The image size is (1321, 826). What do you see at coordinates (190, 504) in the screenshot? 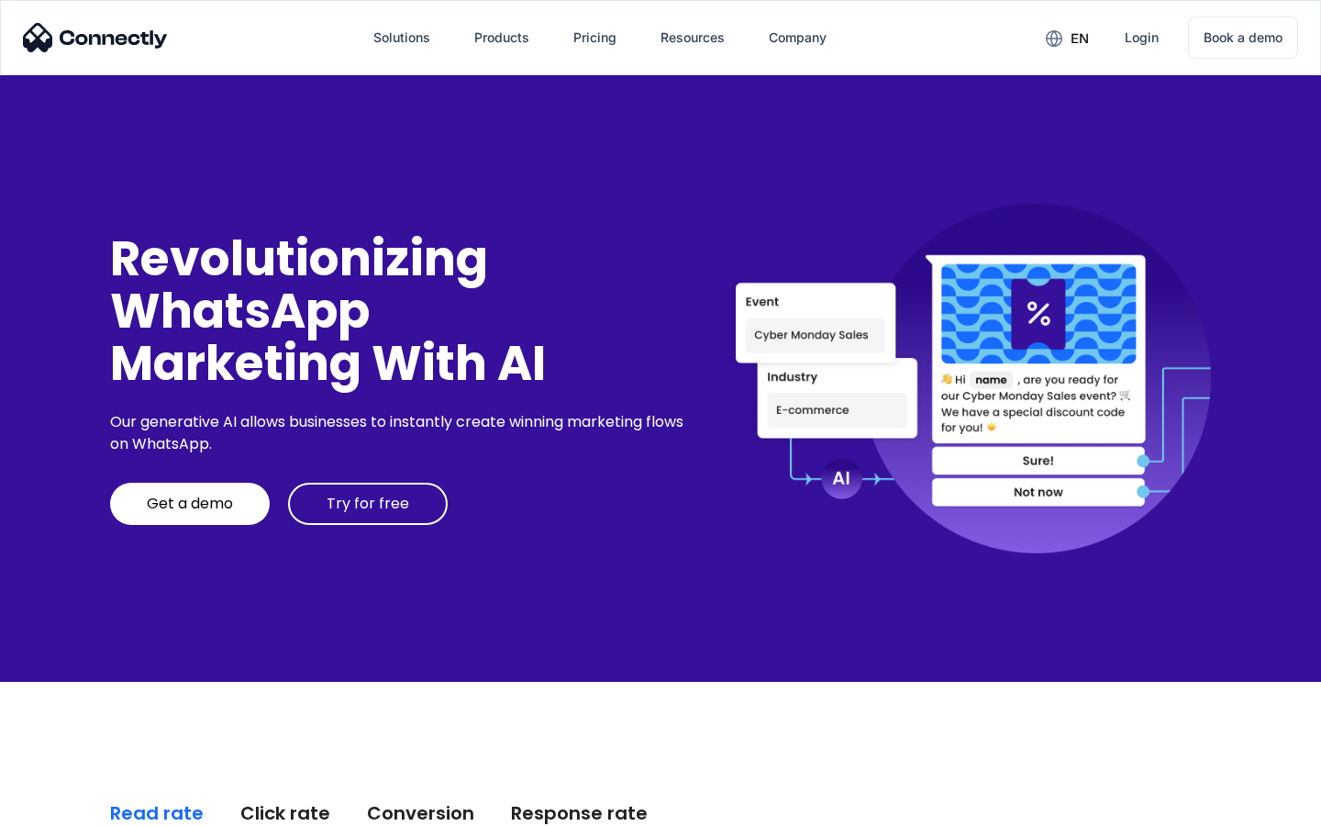
I see `div: Get a demo` at bounding box center [190, 504].